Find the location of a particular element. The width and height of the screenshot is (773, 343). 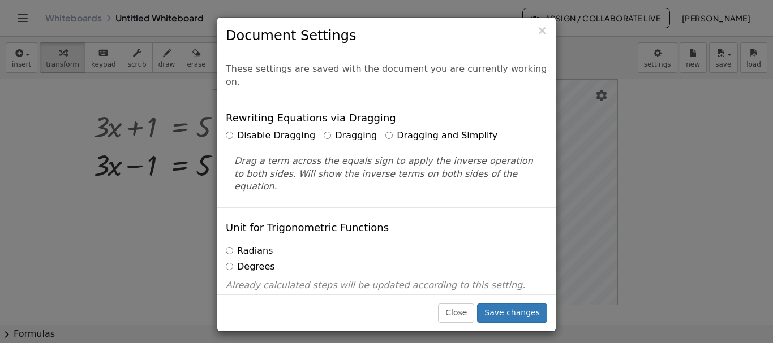

label: Dragging is located at coordinates (350, 136).